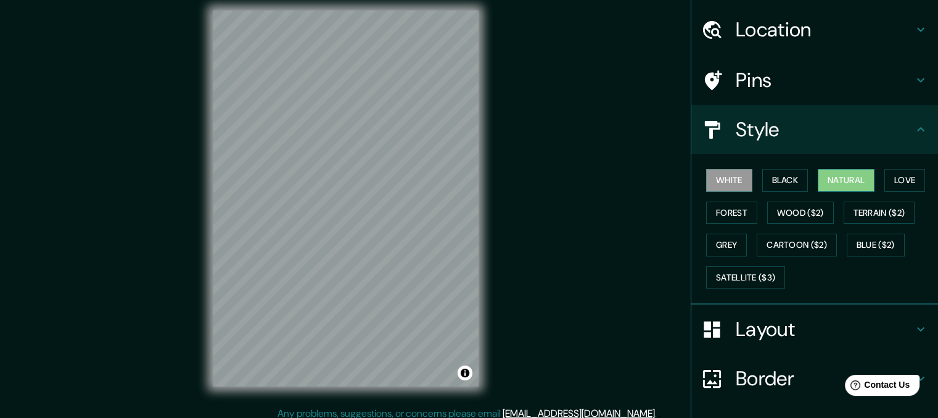  Describe the element at coordinates (825, 30) in the screenshot. I see `h4: Location` at that location.